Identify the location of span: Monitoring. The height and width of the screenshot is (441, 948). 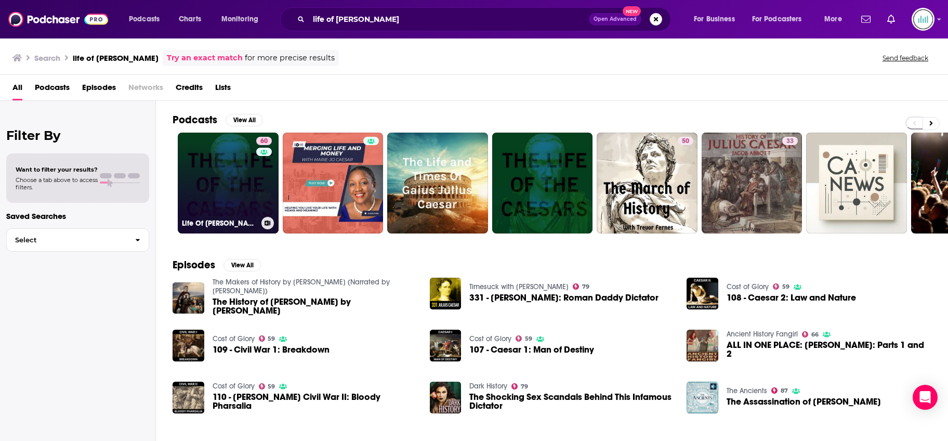
(239, 19).